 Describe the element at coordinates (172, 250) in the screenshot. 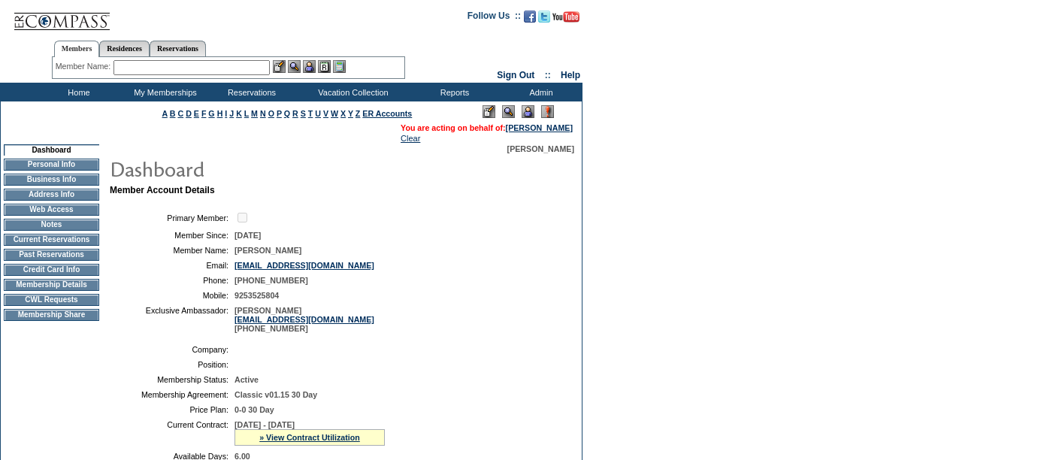

I see `td: Member Name:` at that location.